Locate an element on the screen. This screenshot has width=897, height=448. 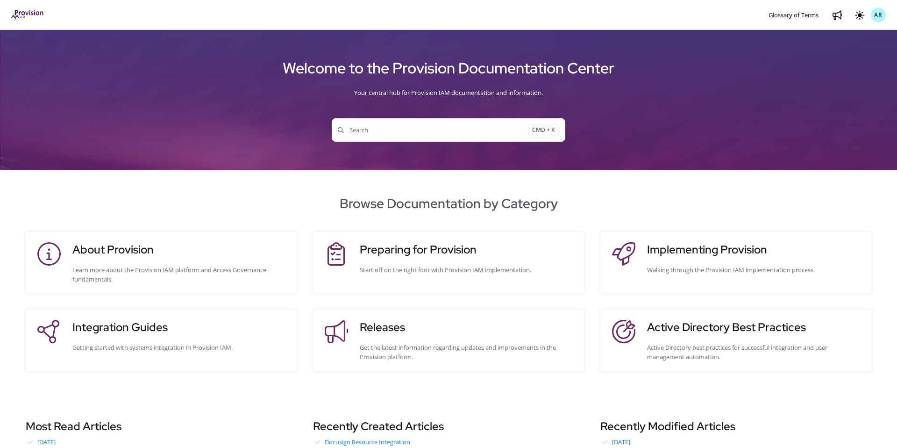
div: Learn more about the Provision IAM platform and Access Governance fundamentals. is located at coordinates (180, 274).